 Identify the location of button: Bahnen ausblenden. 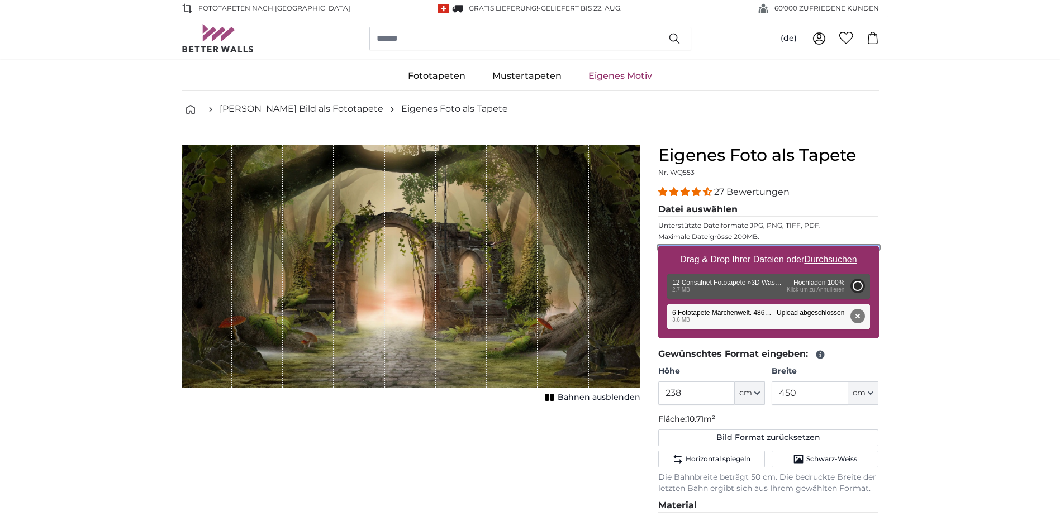
(591, 398).